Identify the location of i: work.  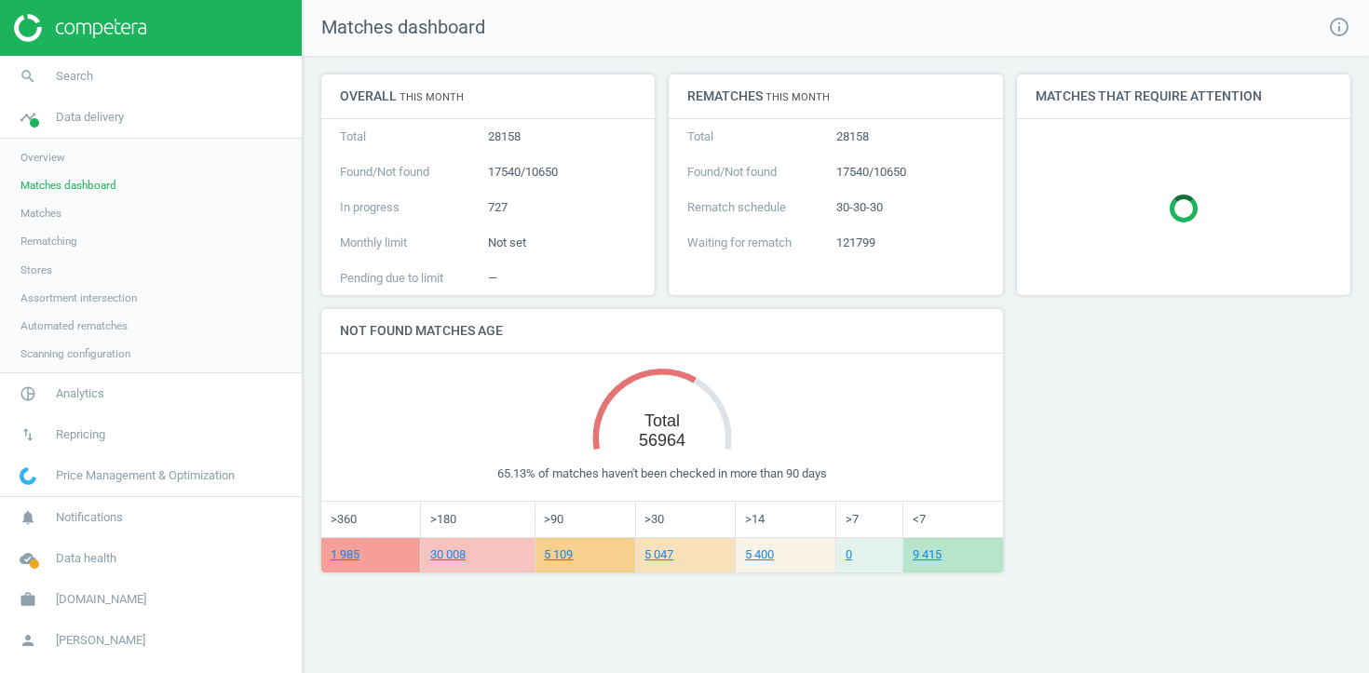
(28, 600).